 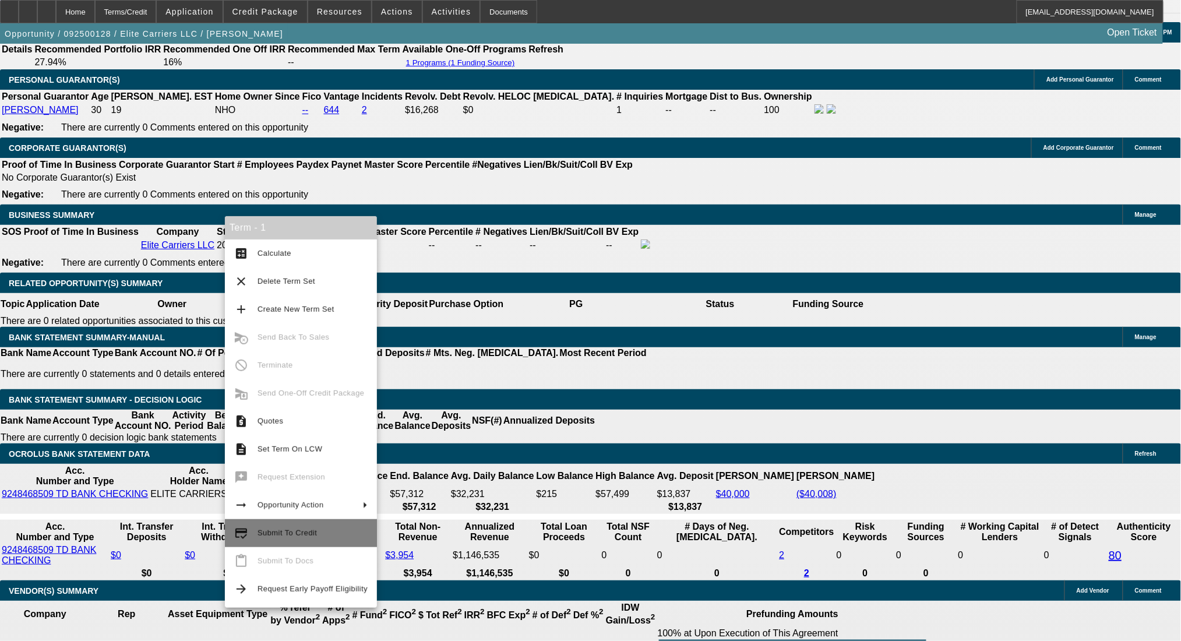 What do you see at coordinates (487, 421) in the screenshot?
I see `th: NSF(#)` at bounding box center [487, 421].